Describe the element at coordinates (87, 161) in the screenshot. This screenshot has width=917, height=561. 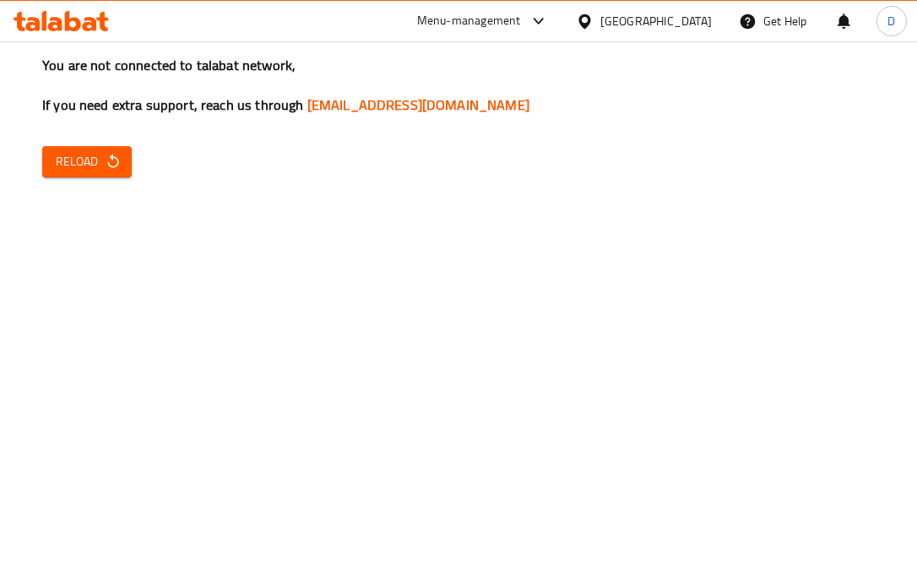
I see `button: Reload` at that location.